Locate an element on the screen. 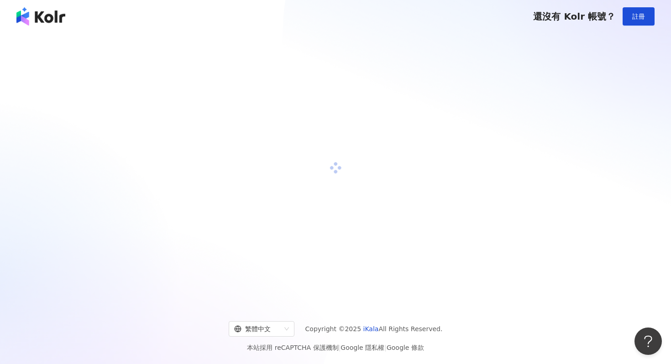  span: 本站採用 reCAPTCHA 保護機制 is located at coordinates (335, 348).